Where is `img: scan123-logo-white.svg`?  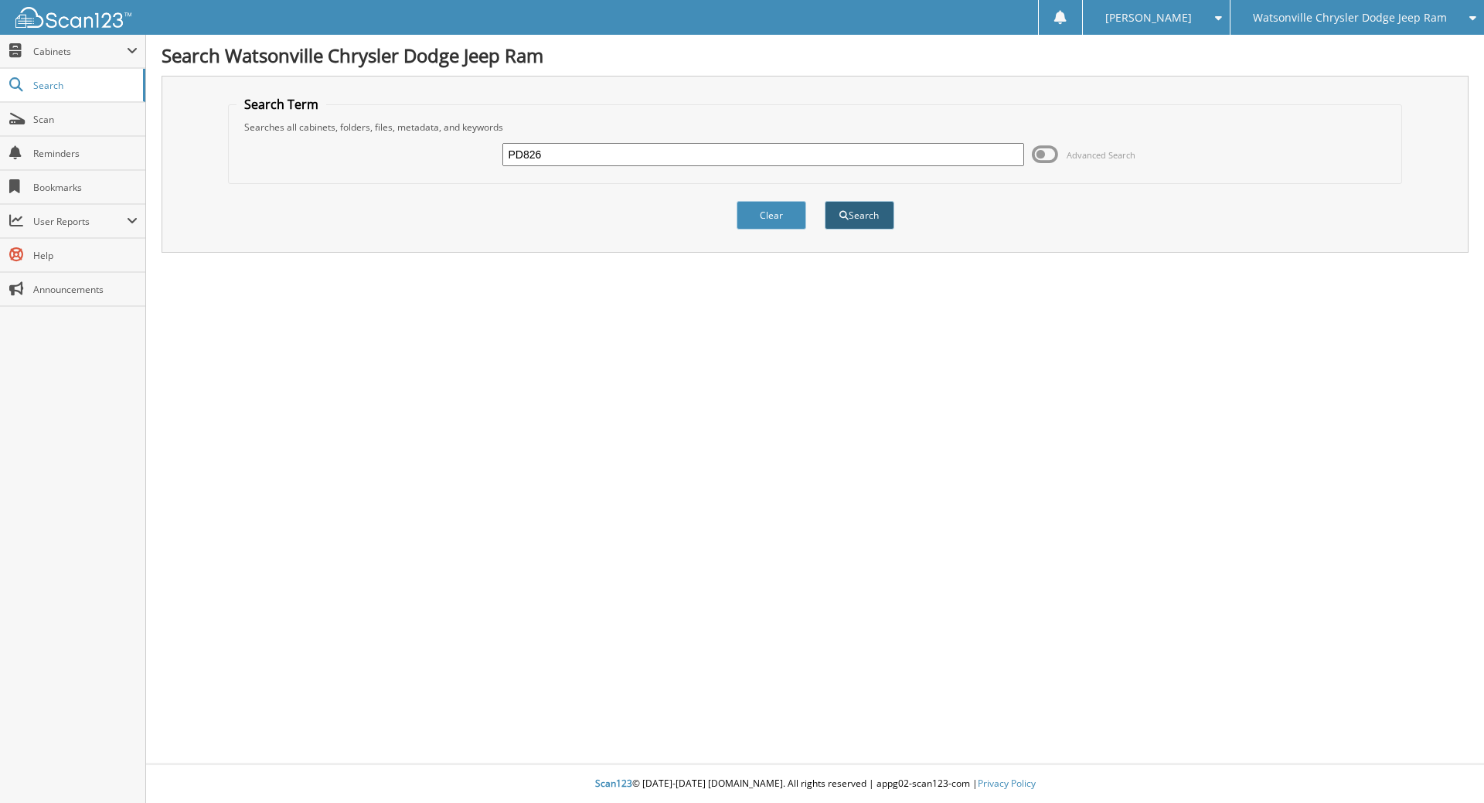 img: scan123-logo-white.svg is located at coordinates (73, 17).